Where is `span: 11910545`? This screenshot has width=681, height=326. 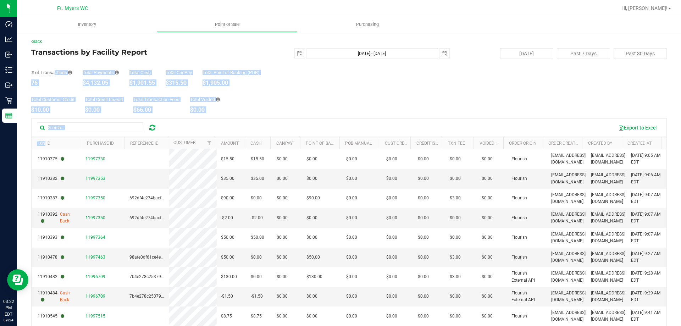
span: 11910545 is located at coordinates (51, 316).